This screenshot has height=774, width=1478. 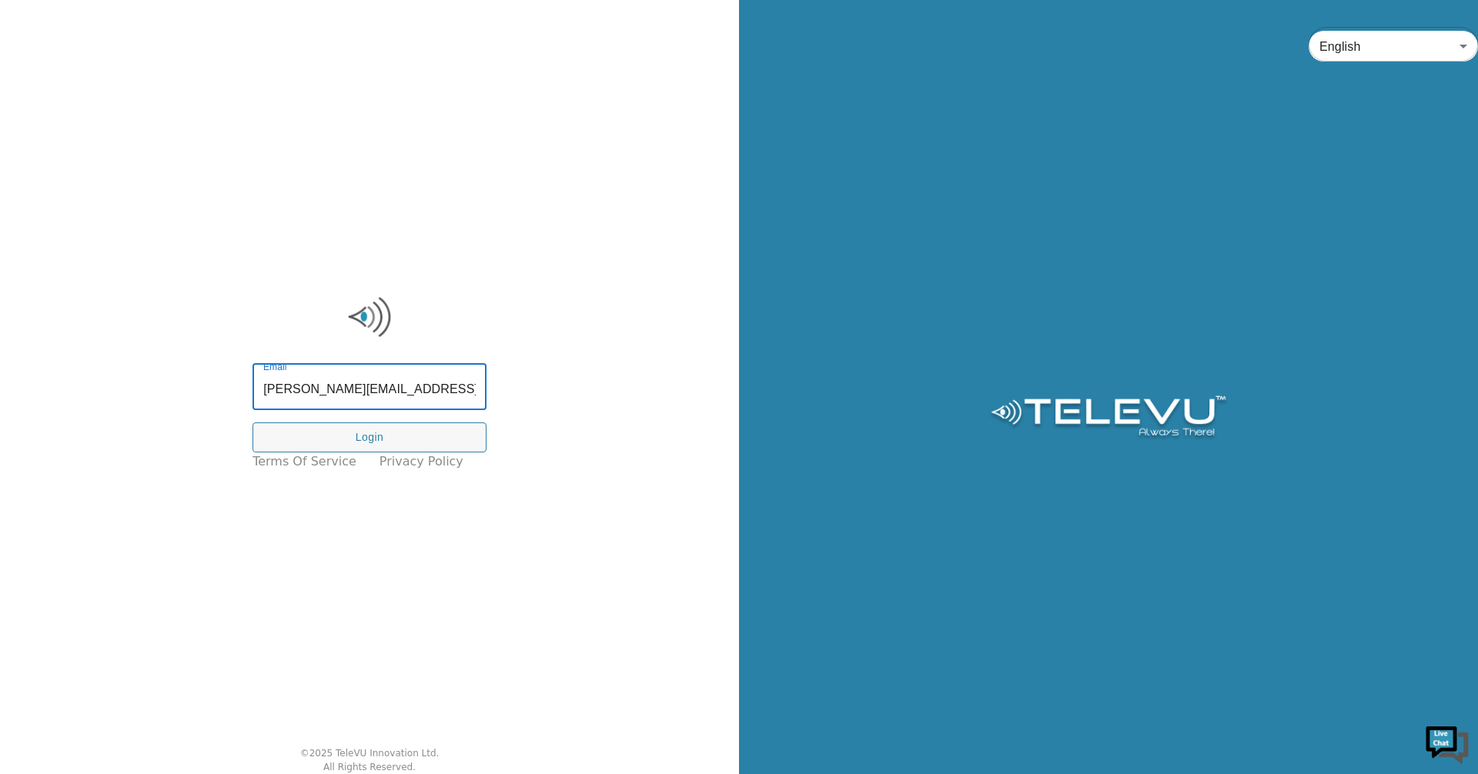 What do you see at coordinates (1393, 46) in the screenshot?
I see `div: English` at bounding box center [1393, 46].